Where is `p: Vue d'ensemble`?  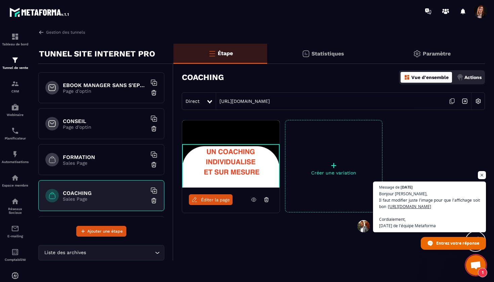
p: Vue d'ensemble is located at coordinates (430, 77).